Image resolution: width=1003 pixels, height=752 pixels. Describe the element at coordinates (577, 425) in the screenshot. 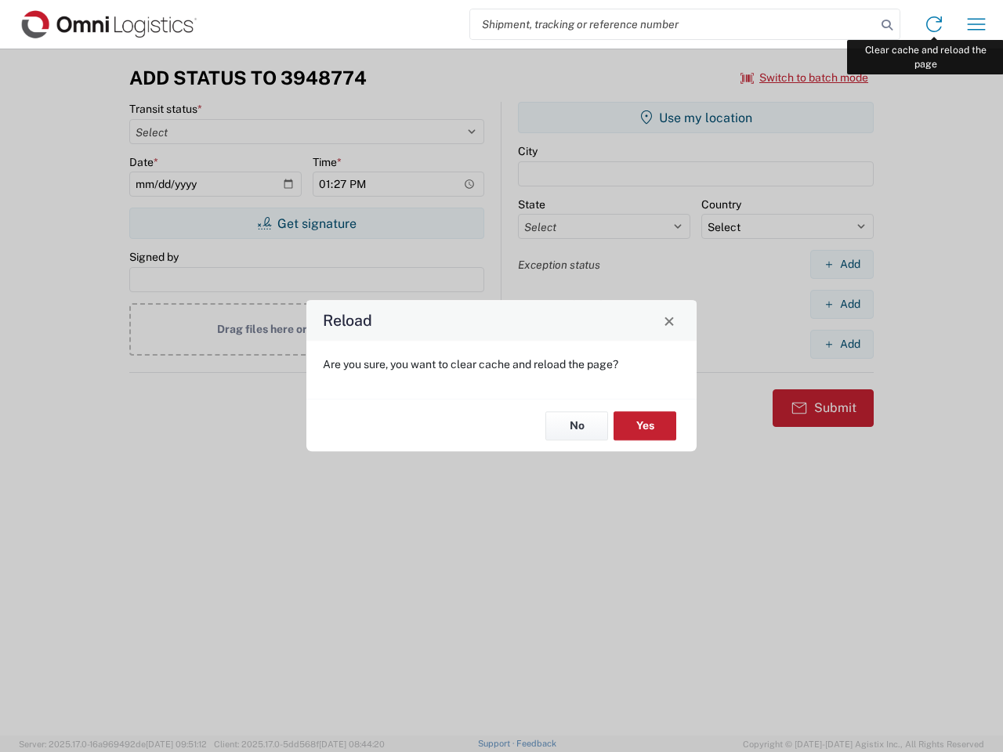

I see `button: No` at that location.